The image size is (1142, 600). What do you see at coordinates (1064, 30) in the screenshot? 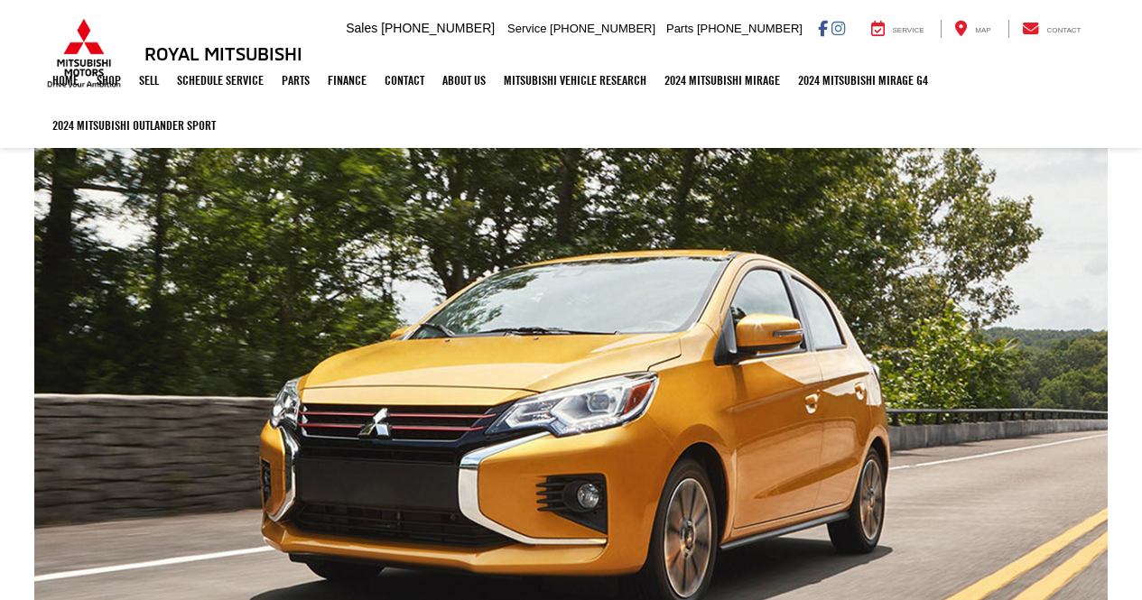
I see `span: Contact` at bounding box center [1064, 30].